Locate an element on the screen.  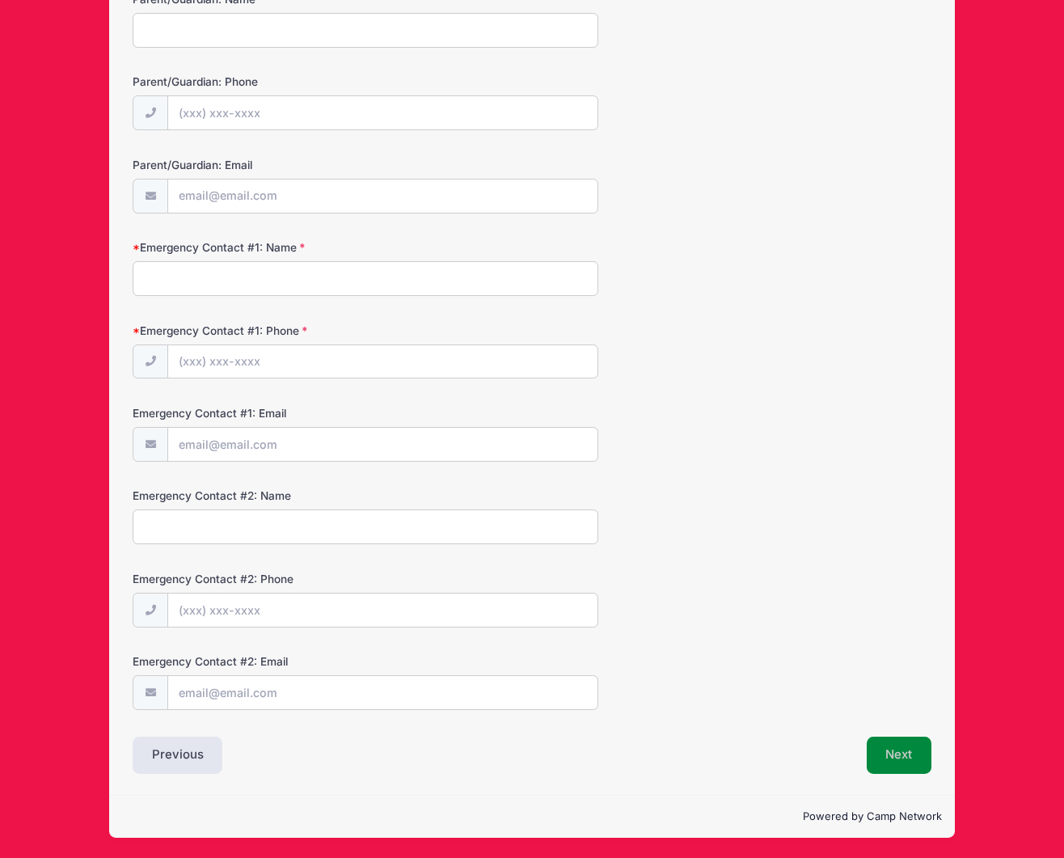
p: Powered by Camp Network is located at coordinates (532, 817).